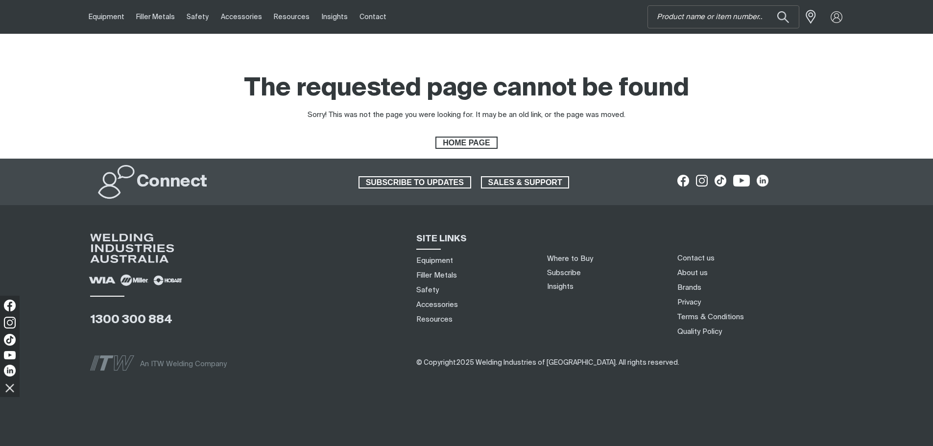 This screenshot has height=446, width=933. Describe the element at coordinates (525, 183) in the screenshot. I see `span: SALES & SUPPORT` at that location.